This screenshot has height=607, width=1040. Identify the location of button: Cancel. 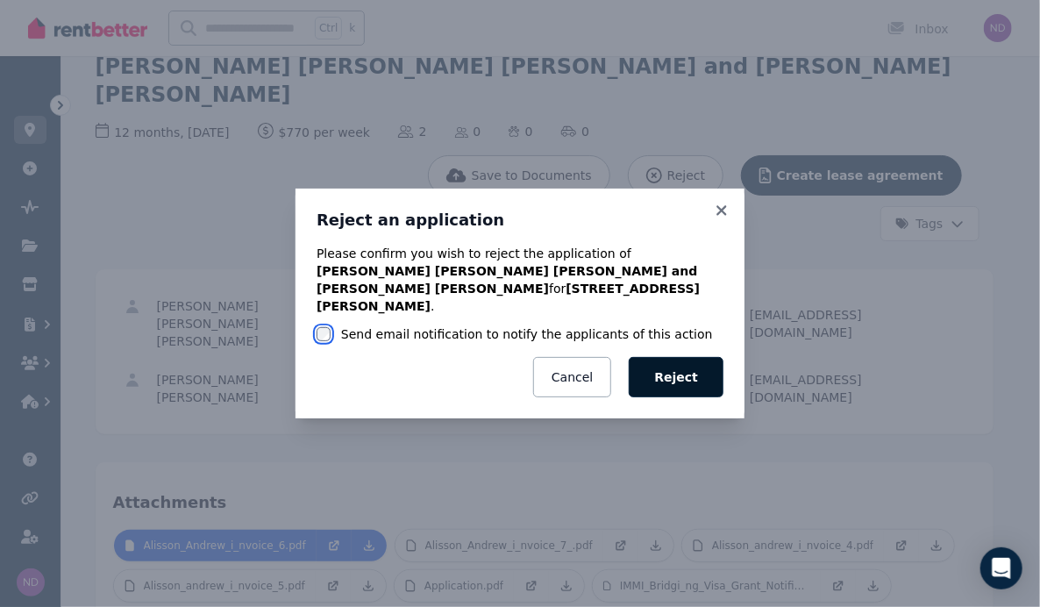
(572, 377).